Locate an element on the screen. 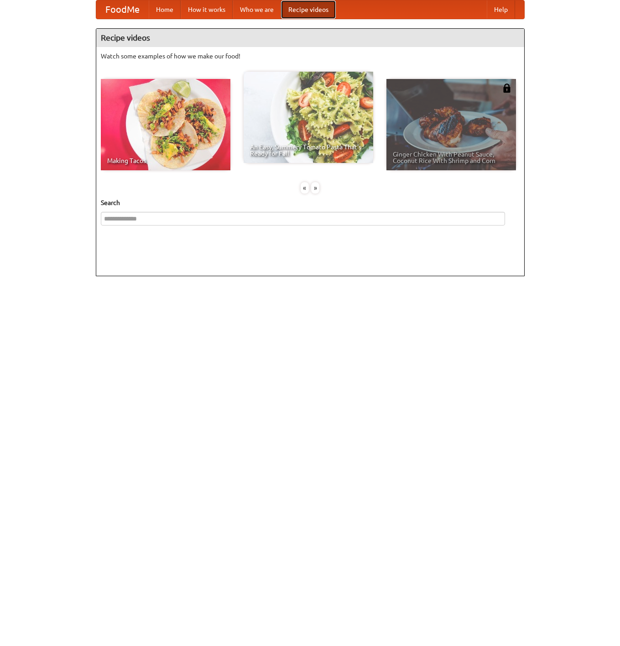  a: FoodMe is located at coordinates (122, 10).